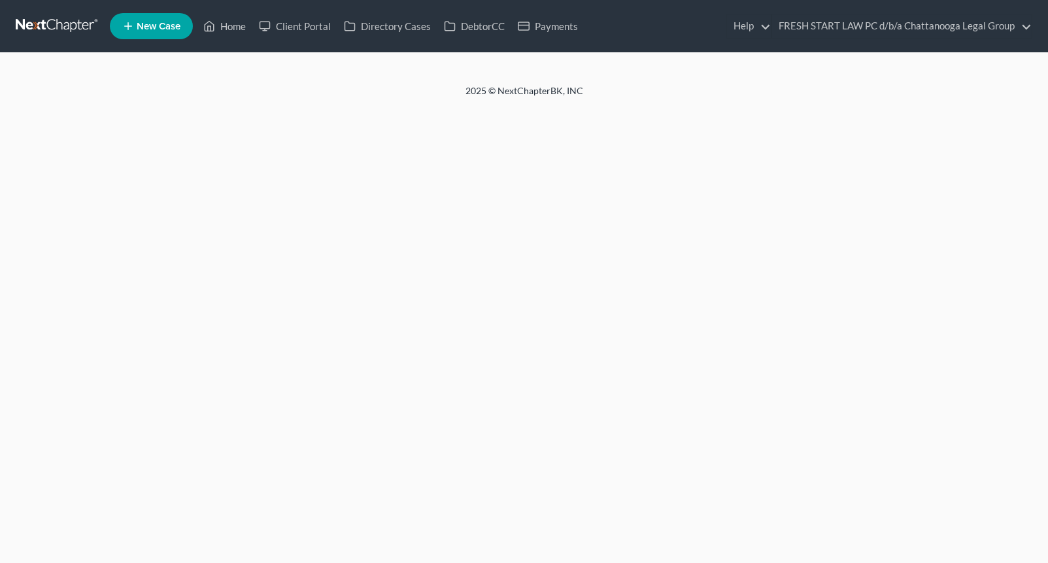 The image size is (1048, 563). What do you see at coordinates (474, 26) in the screenshot?
I see `a: DebtorCC` at bounding box center [474, 26].